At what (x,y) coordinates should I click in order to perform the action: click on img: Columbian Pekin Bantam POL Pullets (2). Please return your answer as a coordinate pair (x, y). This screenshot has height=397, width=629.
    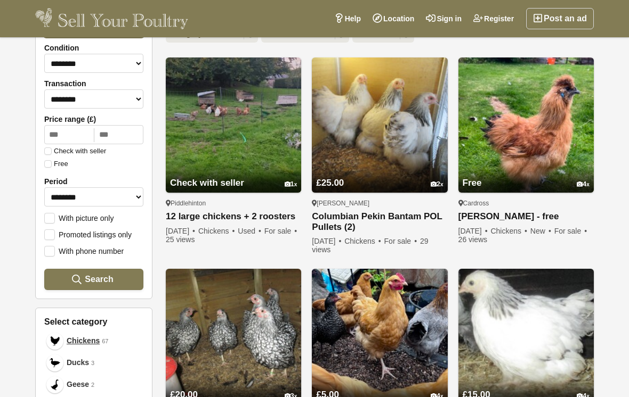
    Looking at the image, I should click on (379, 125).